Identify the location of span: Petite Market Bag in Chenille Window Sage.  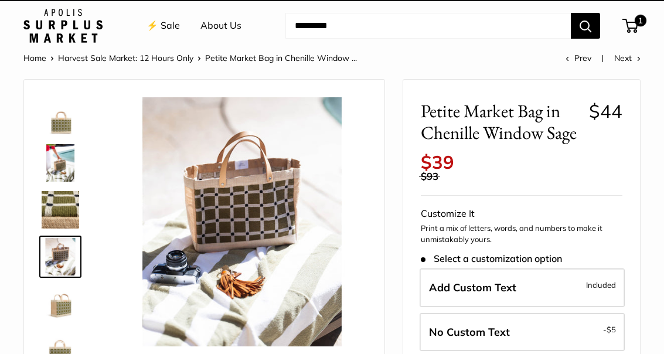
(500, 122).